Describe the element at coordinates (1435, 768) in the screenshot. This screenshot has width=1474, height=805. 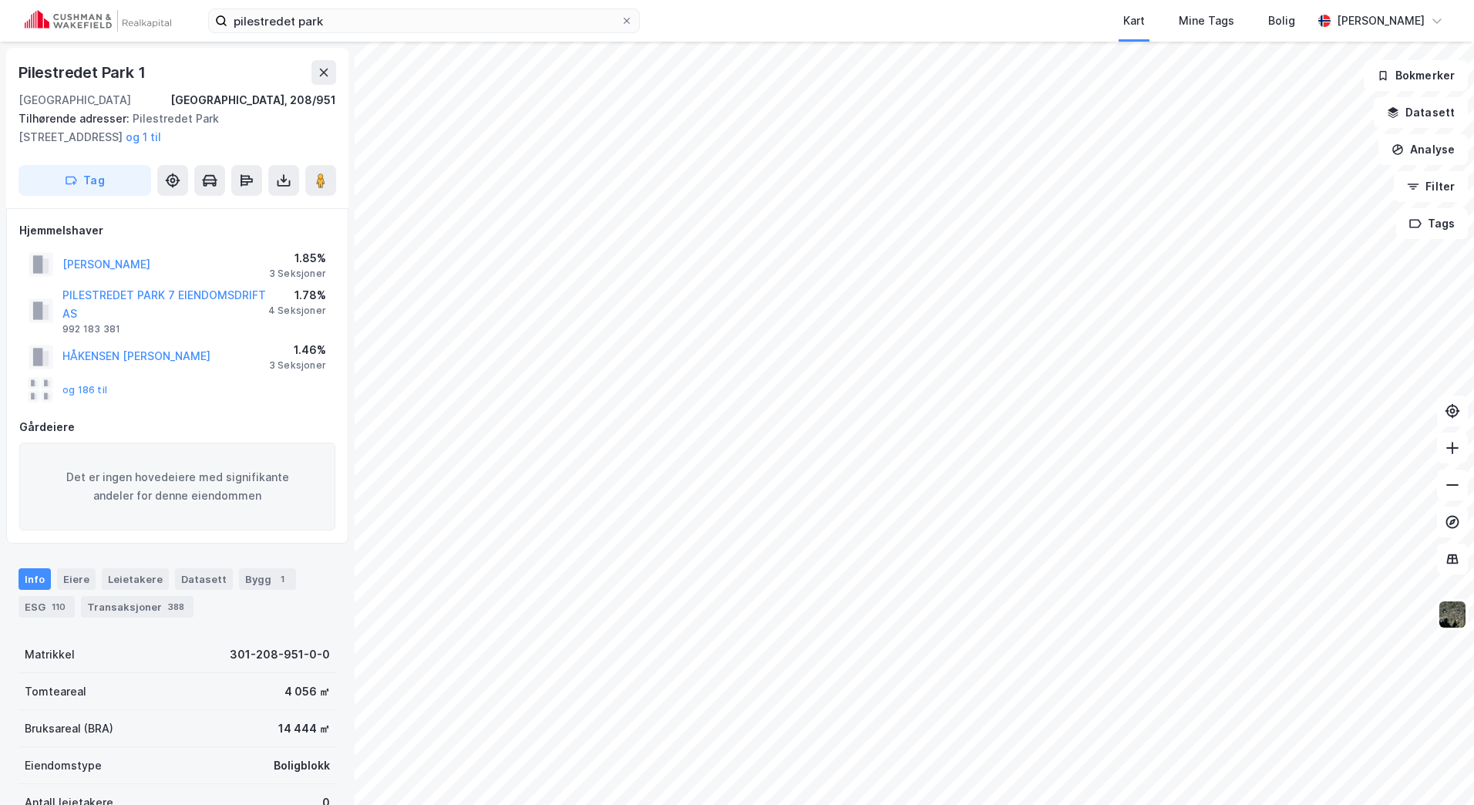
I see `div: Kontrollprogram for chat` at that location.